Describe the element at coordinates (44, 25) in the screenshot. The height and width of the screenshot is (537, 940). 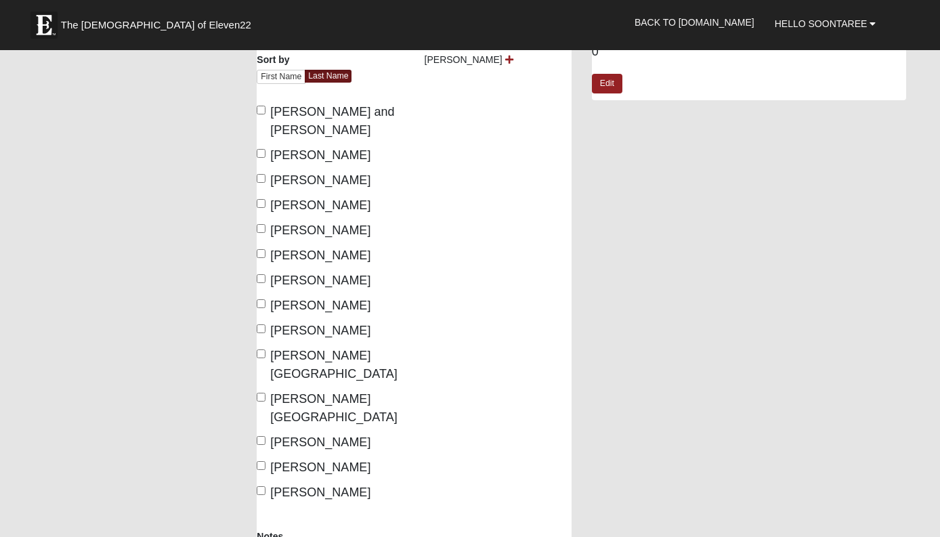
I see `img: Eleven22 logo` at that location.